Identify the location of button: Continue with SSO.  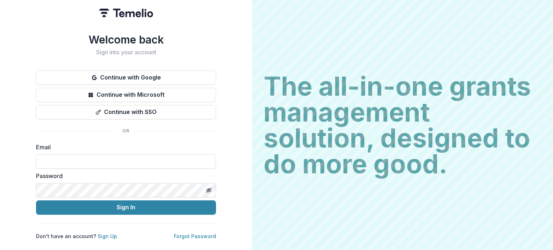
(126, 112).